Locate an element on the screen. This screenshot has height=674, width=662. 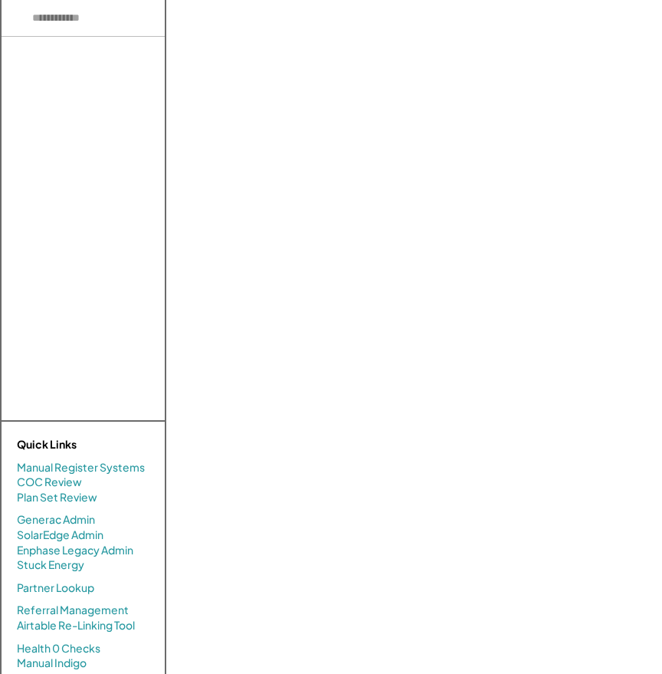
a: Stuck Energy is located at coordinates (51, 565).